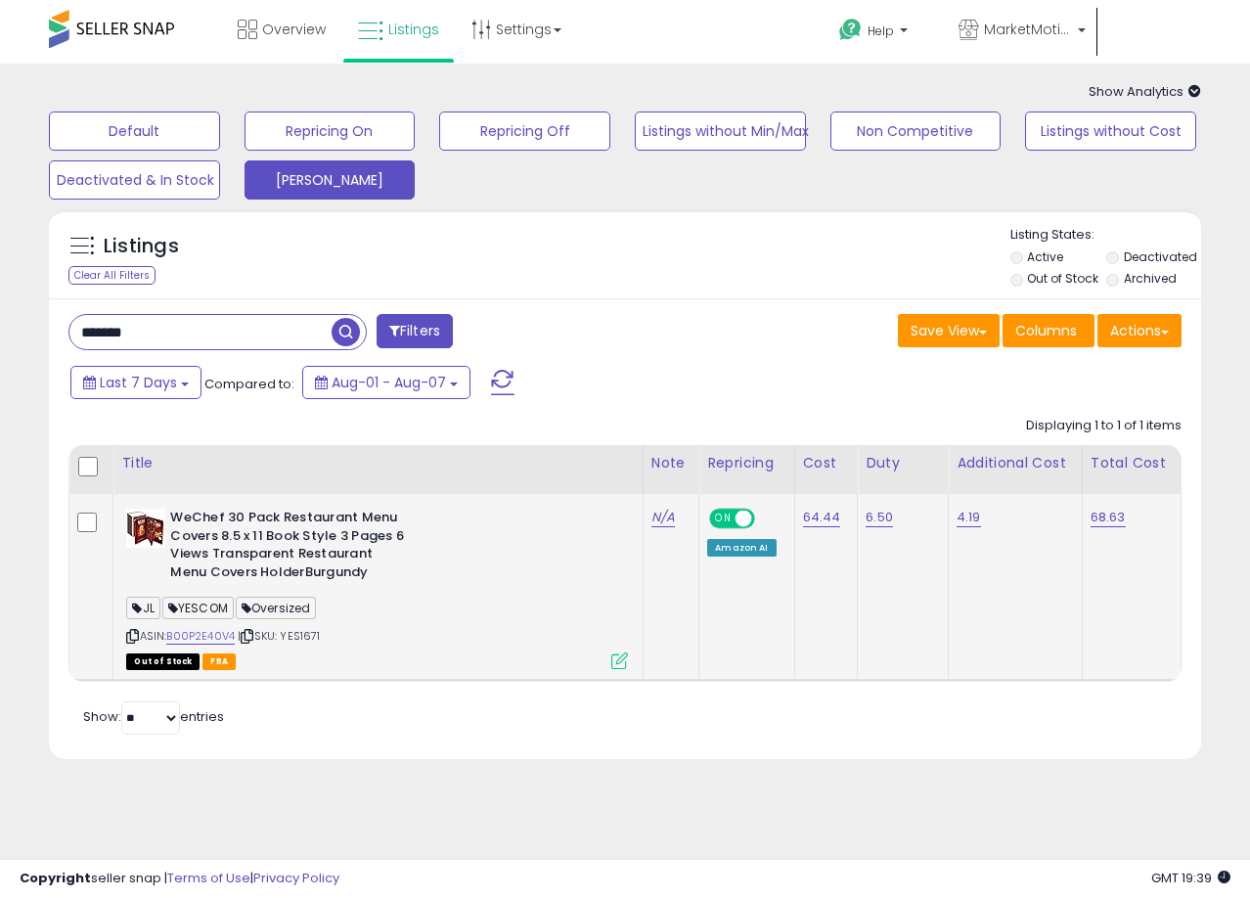 This screenshot has height=898, width=1250. What do you see at coordinates (1109, 518) in the screenshot?
I see `a: 68.63` at bounding box center [1109, 518].